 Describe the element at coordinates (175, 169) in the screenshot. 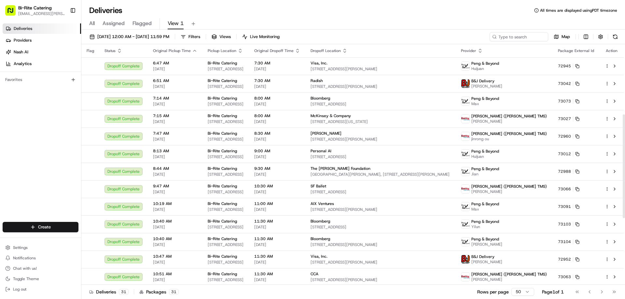

I see `span: 8:44 AM` at that location.